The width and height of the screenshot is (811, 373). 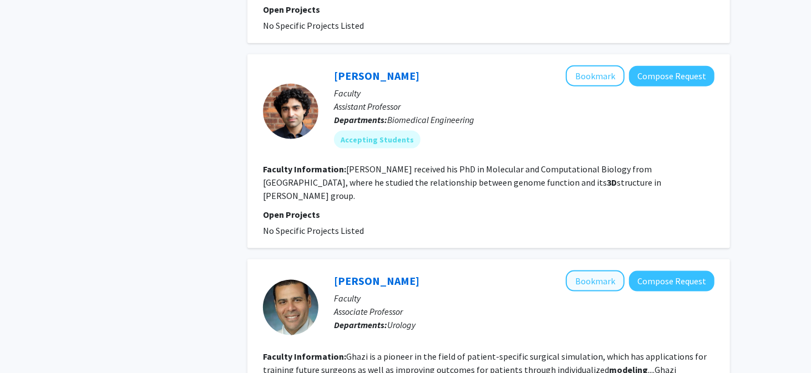 I want to click on button: Add Reza Kalhor to Bookmarks, so click(x=595, y=76).